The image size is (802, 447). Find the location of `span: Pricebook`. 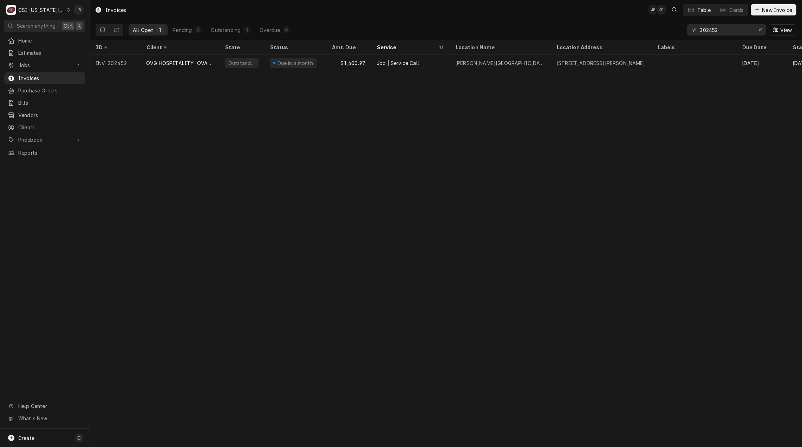

span: Pricebook is located at coordinates (45, 140).